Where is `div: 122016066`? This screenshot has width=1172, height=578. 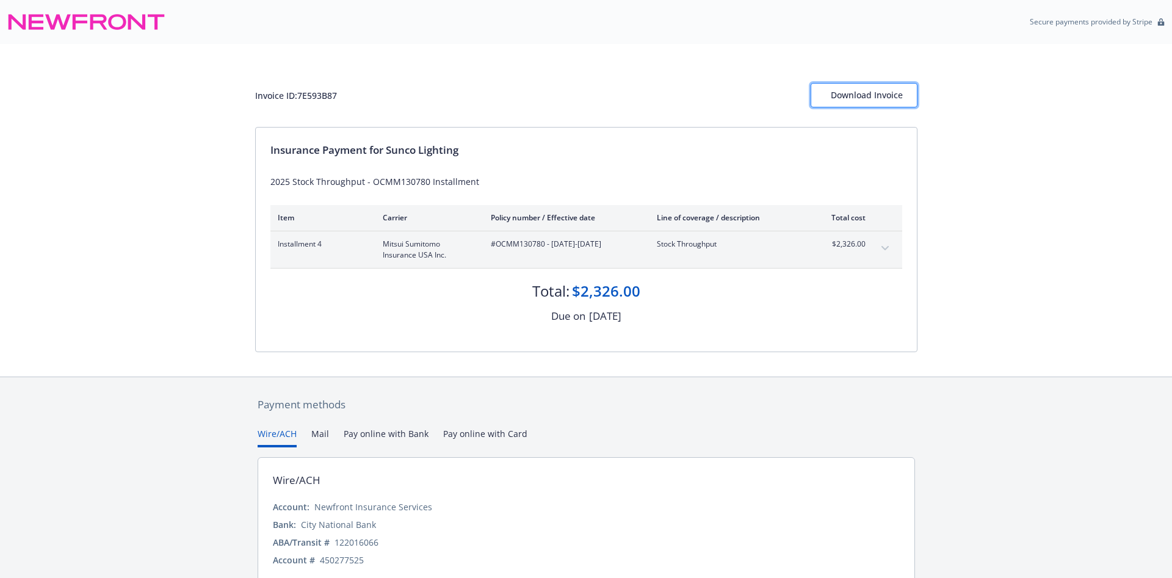 div: 122016066 is located at coordinates (357, 542).